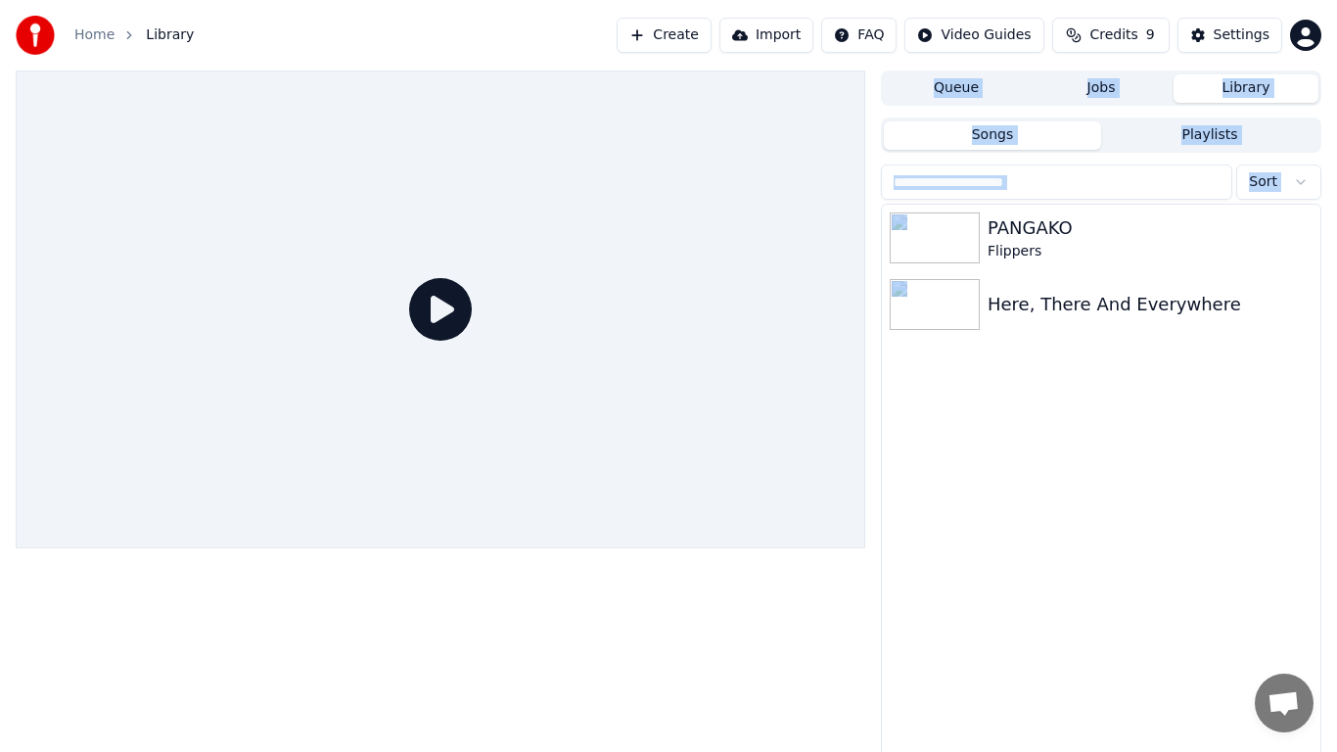  Describe the element at coordinates (956, 88) in the screenshot. I see `button: Queue` at that location.